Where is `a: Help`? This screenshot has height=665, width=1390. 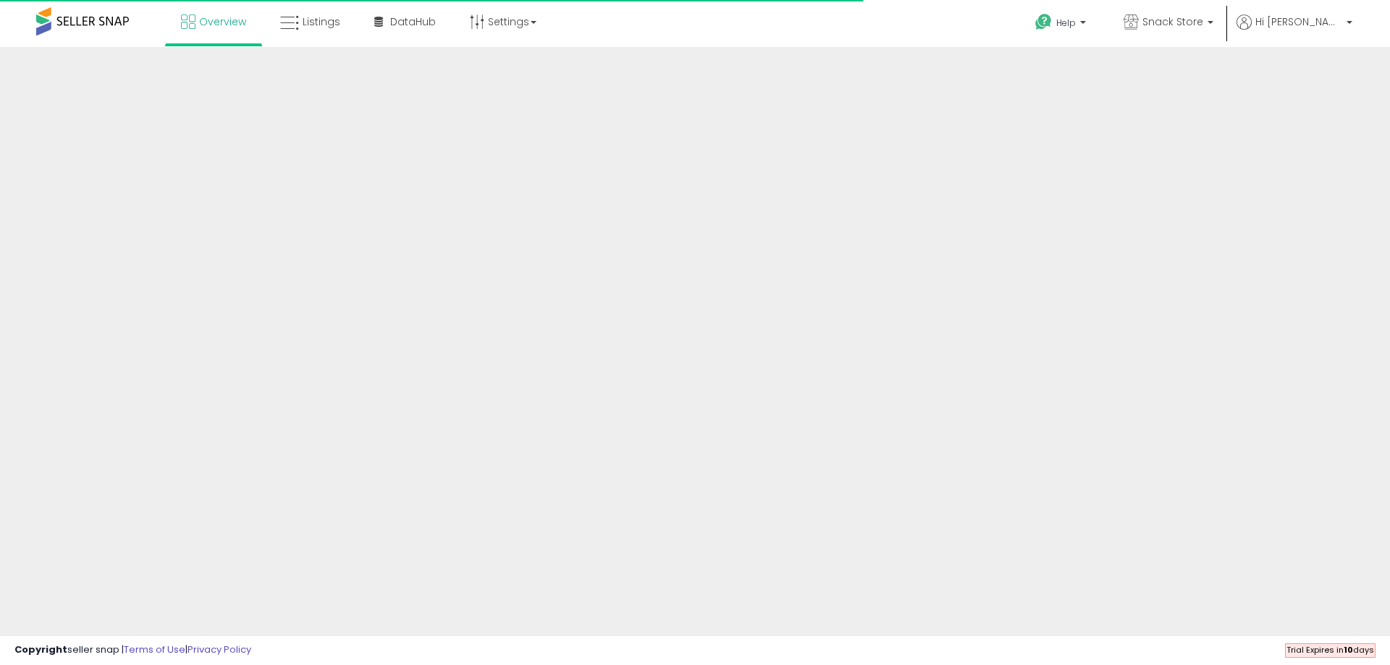
a: Help is located at coordinates (1062, 25).